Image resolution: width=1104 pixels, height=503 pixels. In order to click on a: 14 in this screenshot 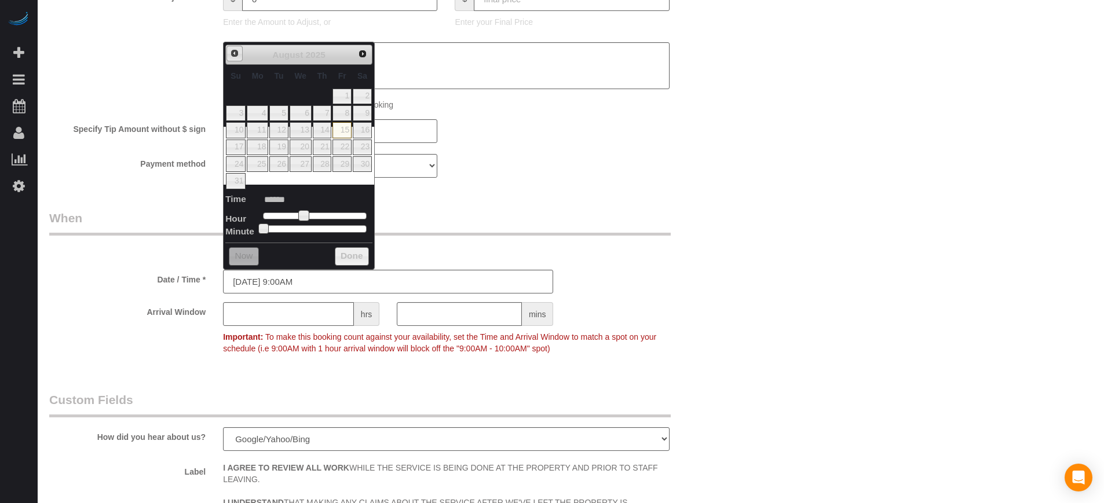, I will do `click(322, 130)`.